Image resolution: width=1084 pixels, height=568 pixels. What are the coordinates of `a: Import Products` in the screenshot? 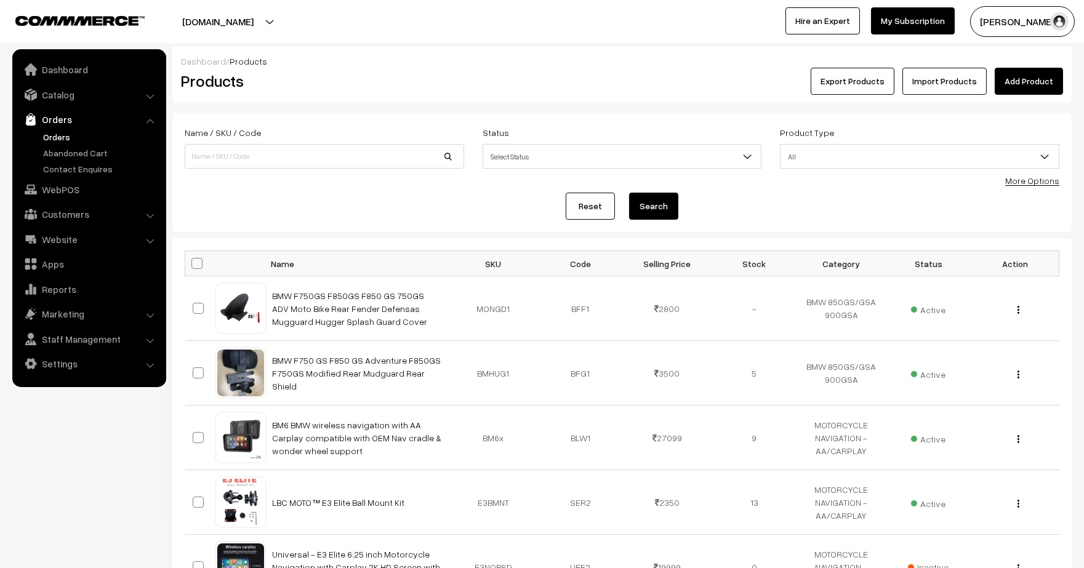 It's located at (944, 81).